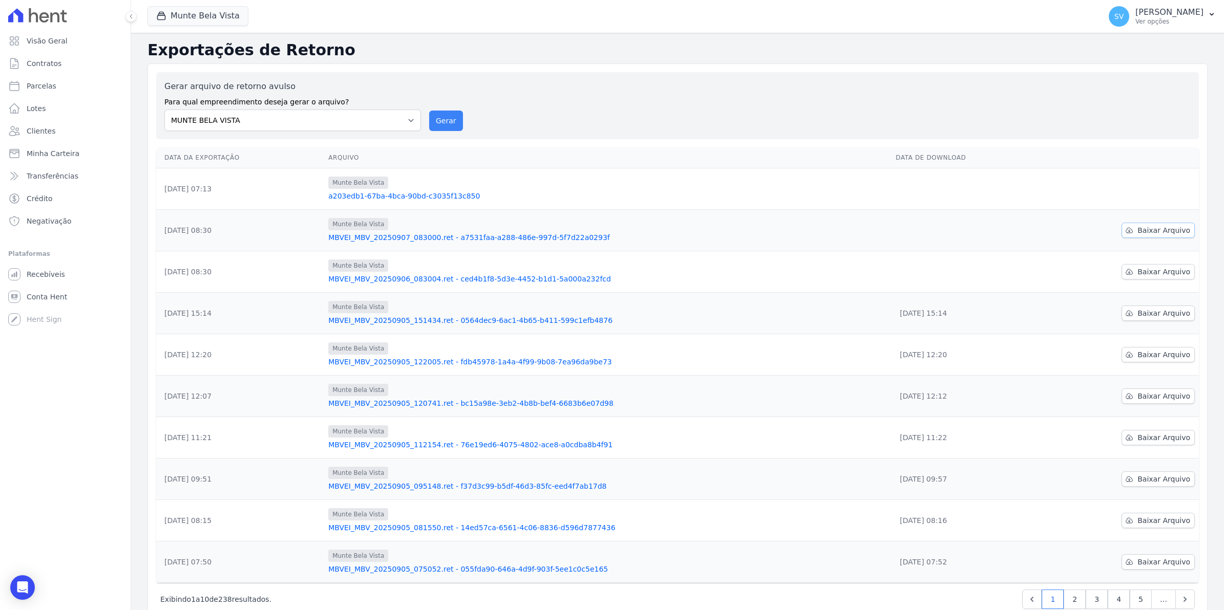 This screenshot has height=610, width=1224. Describe the element at coordinates (967, 158) in the screenshot. I see `th: Data de Download` at that location.